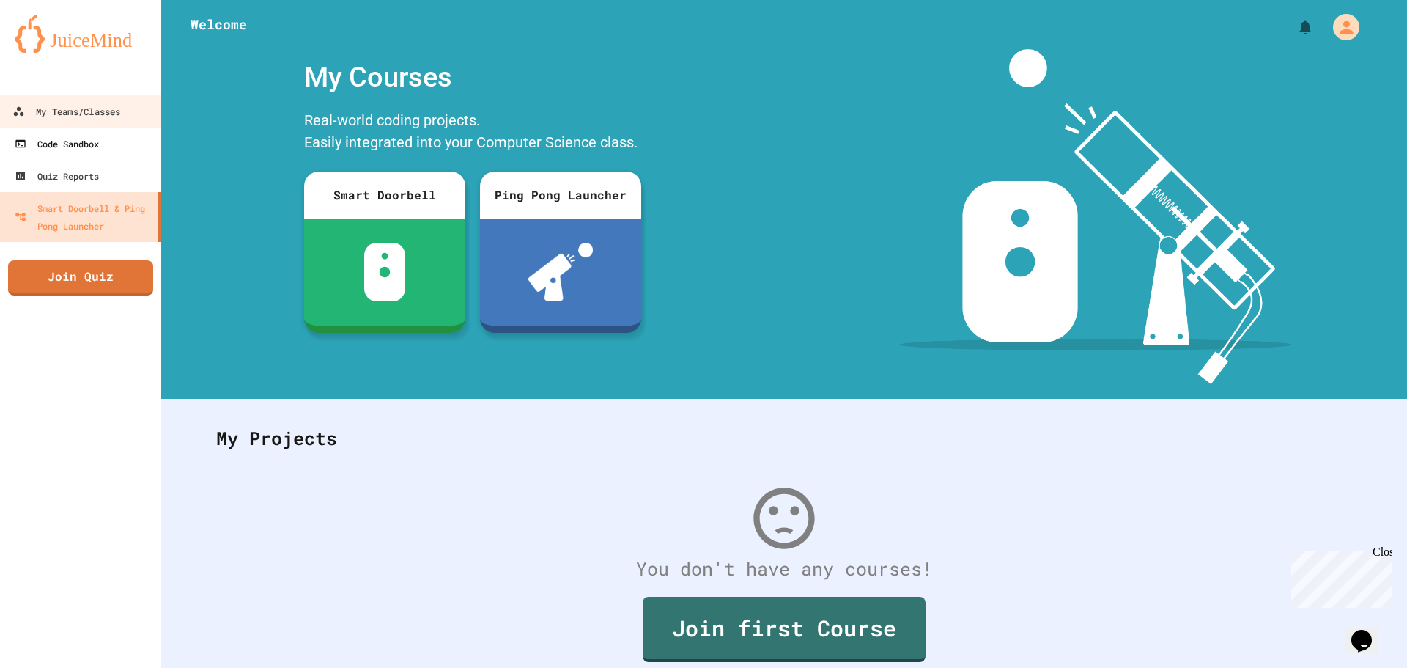  I want to click on div: Real-world coding projects. Easily integrated into your Computer Science class., so click(473, 133).